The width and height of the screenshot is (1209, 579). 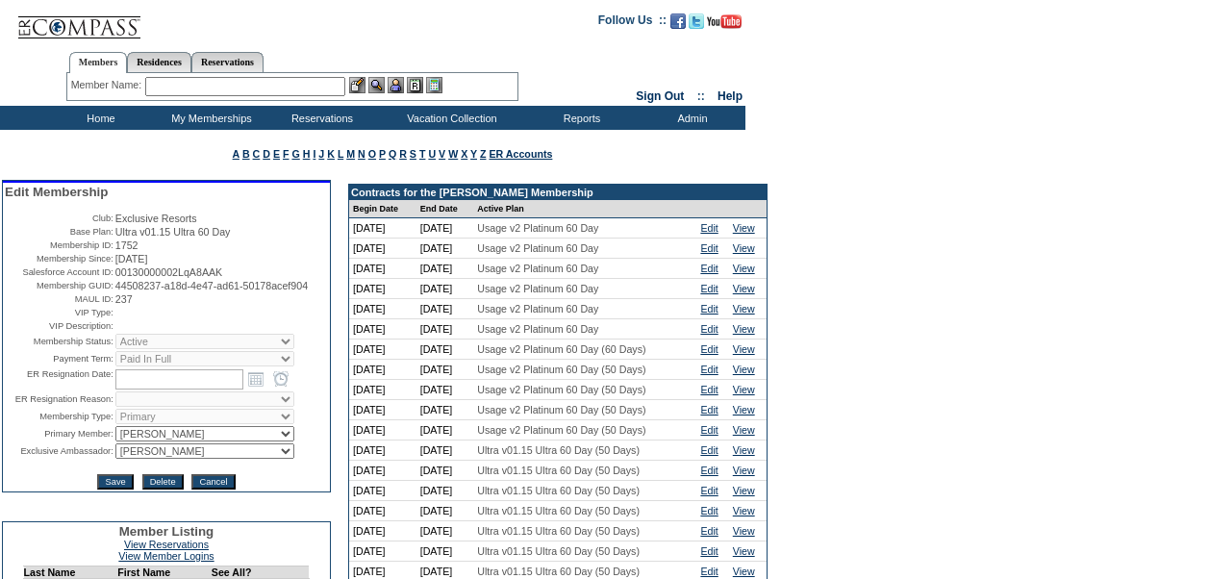 I want to click on a: R, so click(x=403, y=154).